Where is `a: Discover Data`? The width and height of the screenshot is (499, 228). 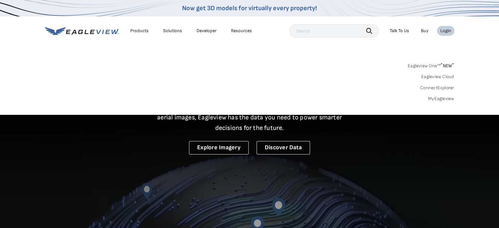 a: Discover Data is located at coordinates (283, 148).